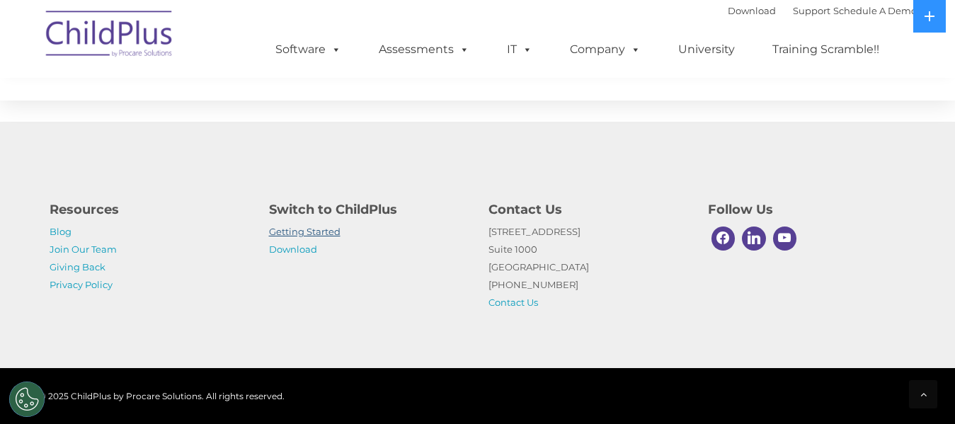 Image resolution: width=955 pixels, height=424 pixels. Describe the element at coordinates (785, 239) in the screenshot. I see `a: Youtube` at that location.